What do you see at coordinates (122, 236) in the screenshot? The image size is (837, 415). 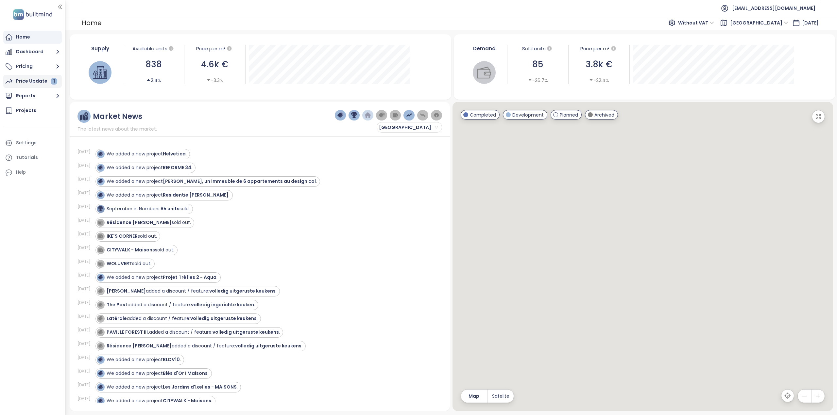 I see `strong: IKE´S CORNER` at bounding box center [122, 236].